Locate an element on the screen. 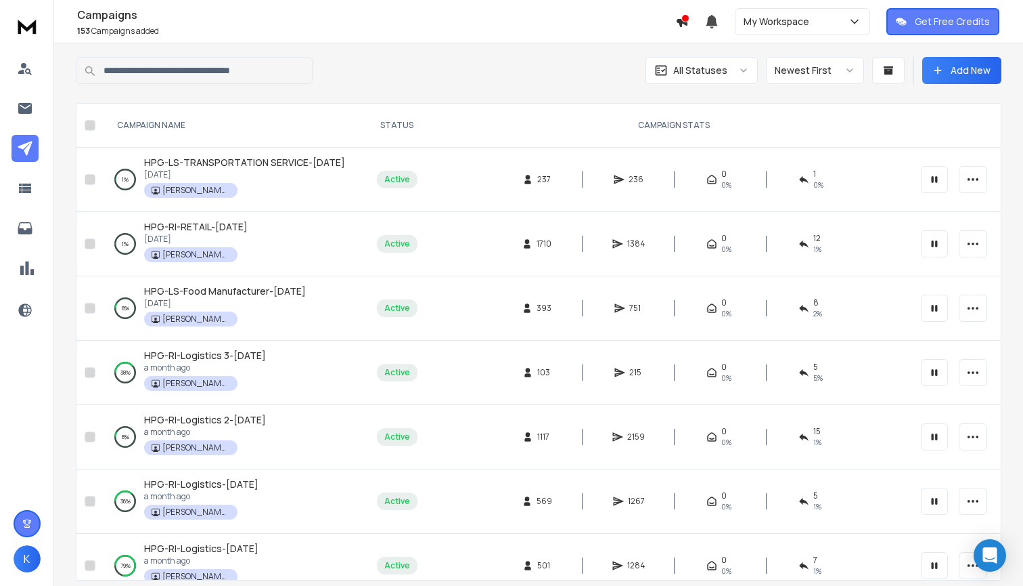  span: 1284 is located at coordinates (636, 565).